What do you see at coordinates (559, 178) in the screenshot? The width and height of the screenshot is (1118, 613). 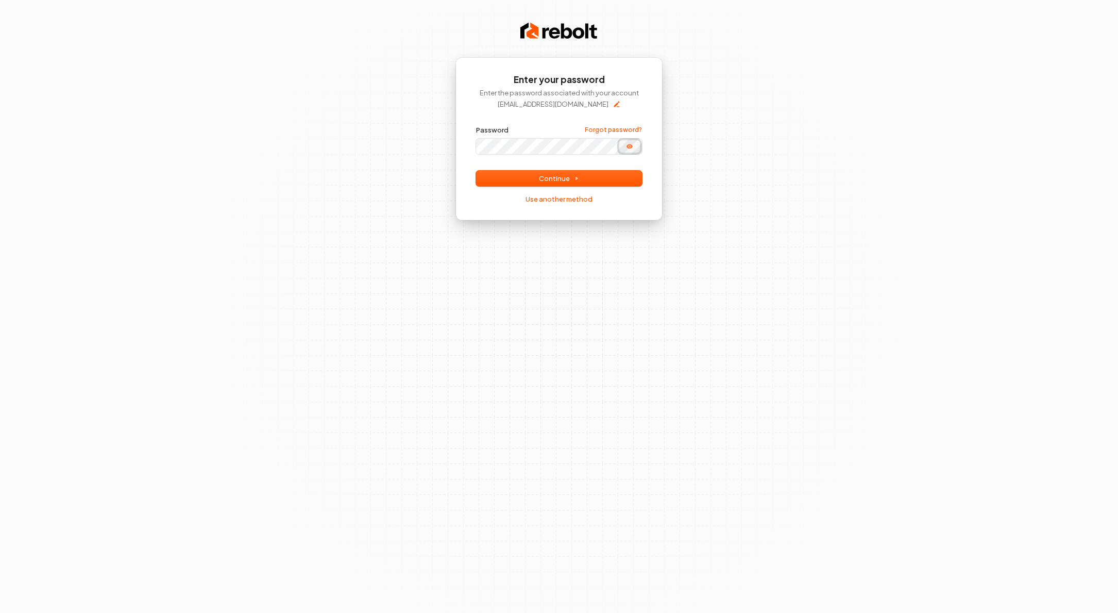 I see `button: Continue` at bounding box center [559, 178].